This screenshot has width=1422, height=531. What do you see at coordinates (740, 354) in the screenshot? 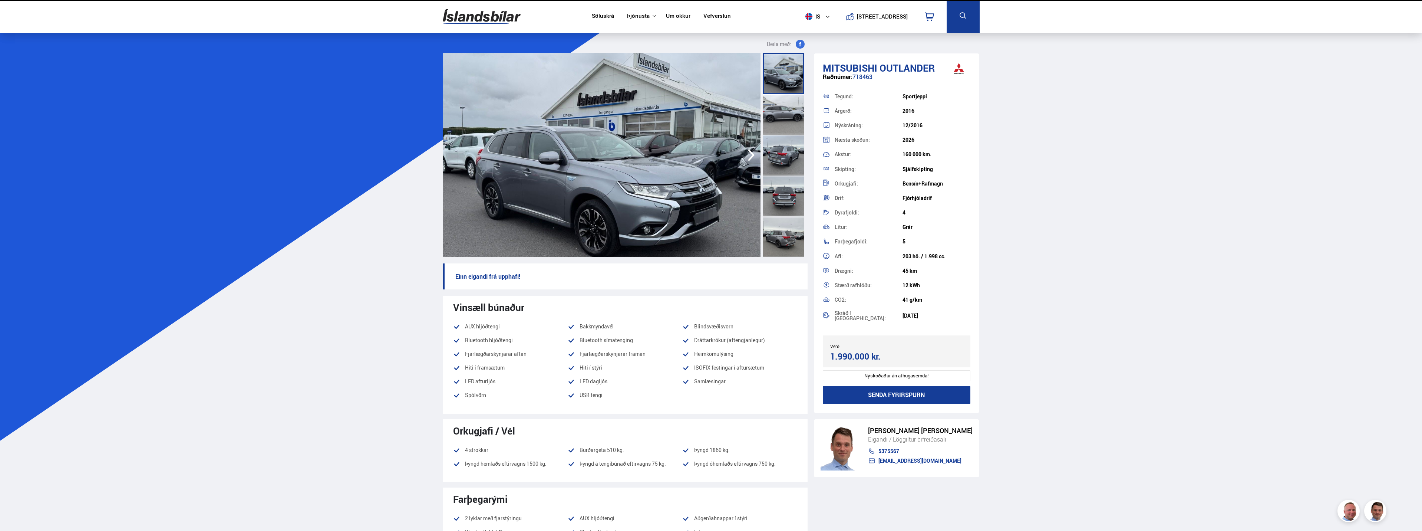
I see `li: Heimkomulýsing` at bounding box center [740, 354].